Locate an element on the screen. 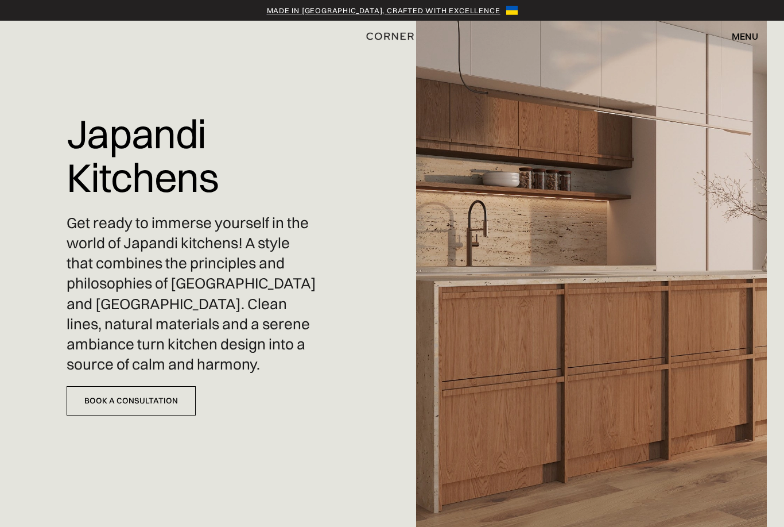 The width and height of the screenshot is (784, 527). h1: Japandi Kitchens is located at coordinates (192, 155).